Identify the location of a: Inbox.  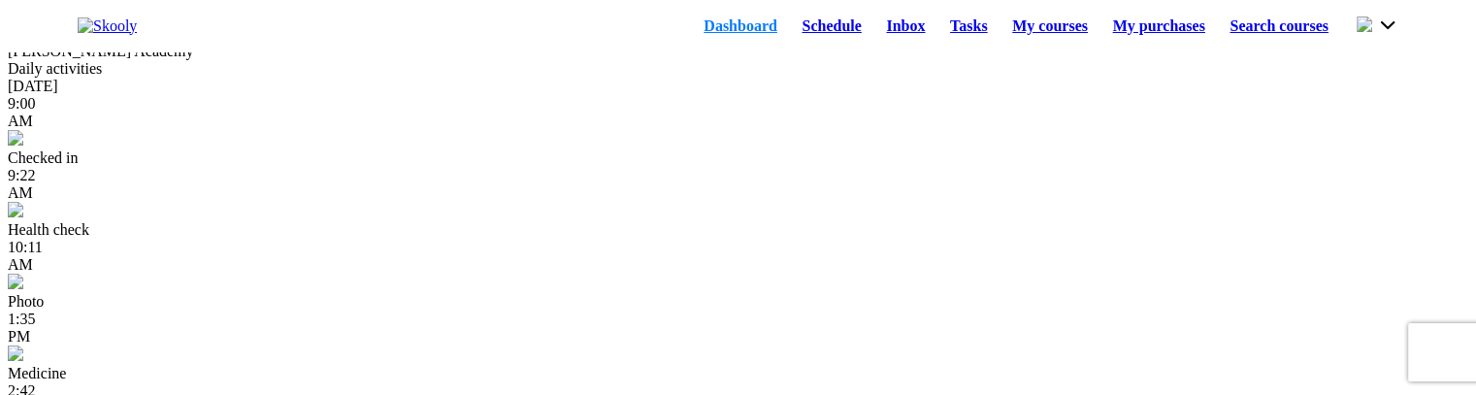
(907, 26).